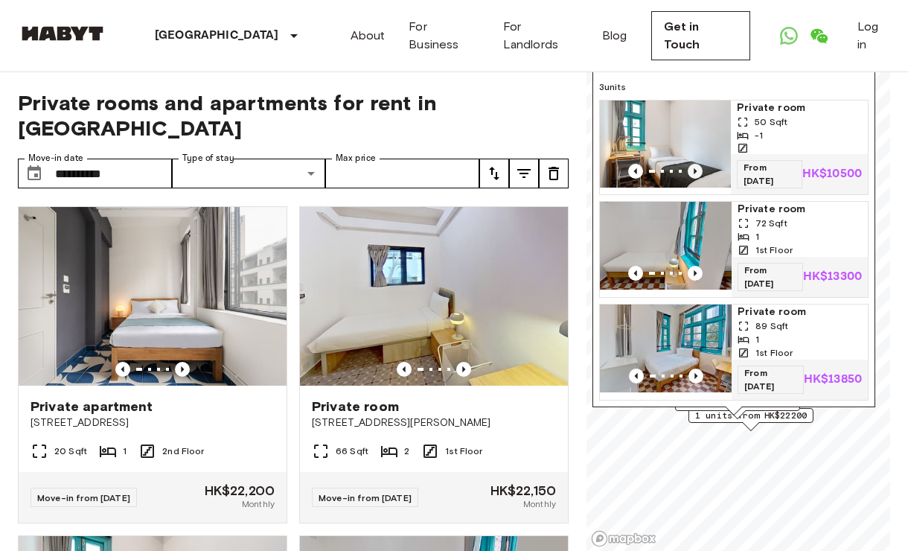  What do you see at coordinates (772, 326) in the screenshot?
I see `span: 89 Sqft` at bounding box center [772, 326].